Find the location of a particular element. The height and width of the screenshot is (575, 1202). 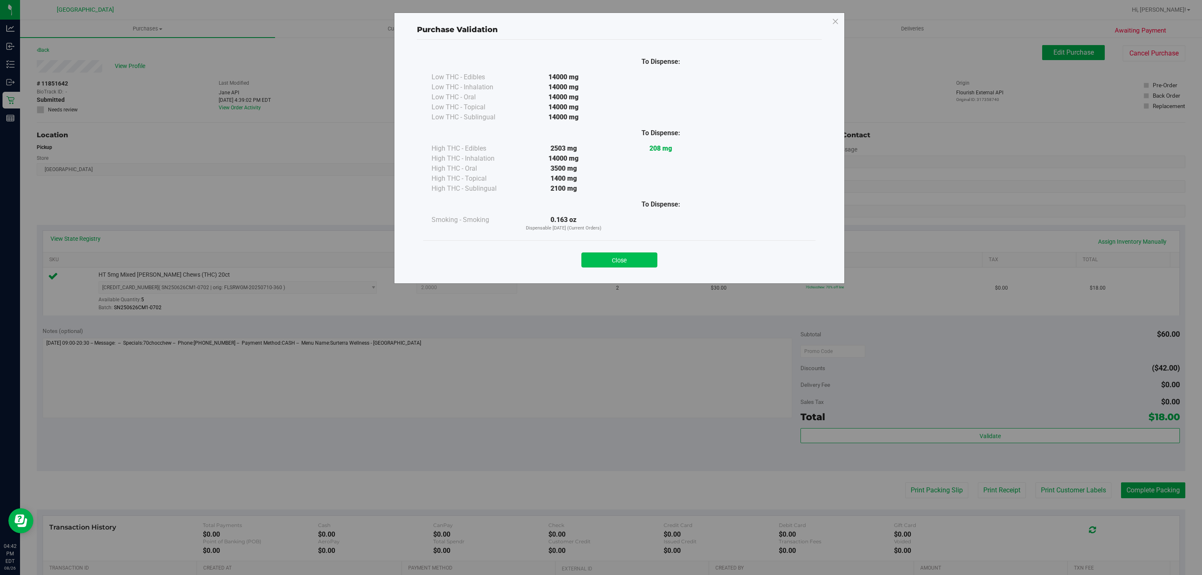

div: Low THC - Edibles is located at coordinates (473, 77).